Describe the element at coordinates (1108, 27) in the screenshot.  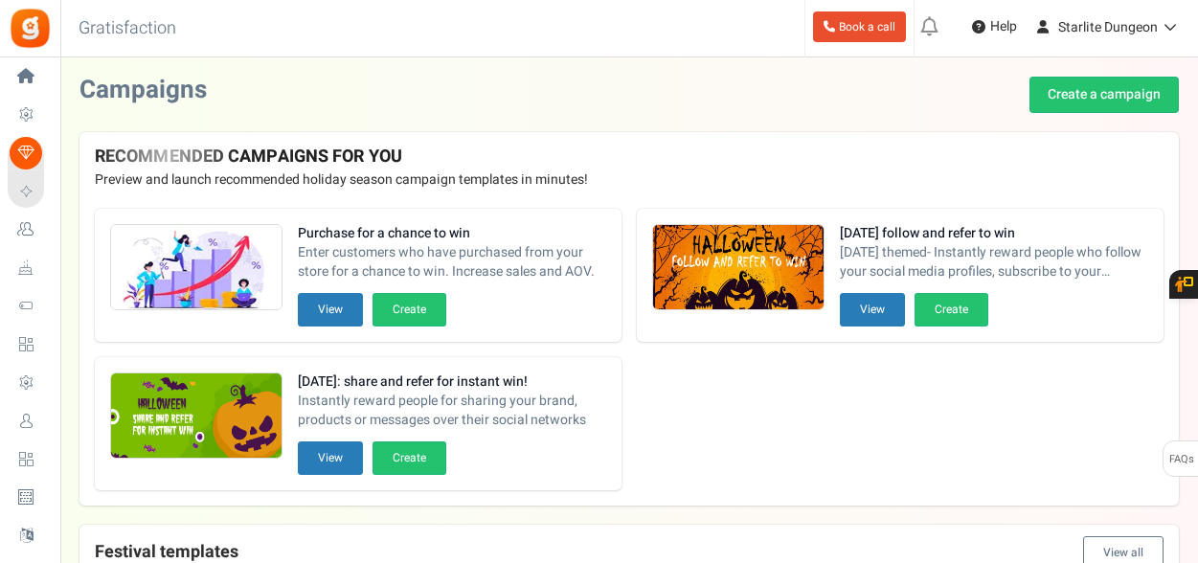
I see `span: Starlite Dungeon` at that location.